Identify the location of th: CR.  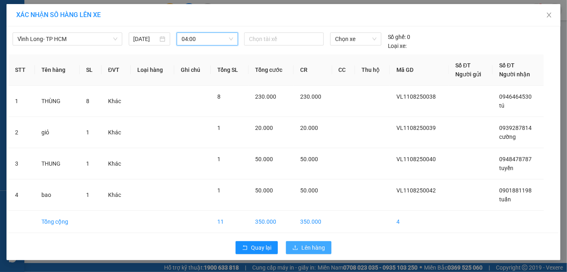
(313, 70).